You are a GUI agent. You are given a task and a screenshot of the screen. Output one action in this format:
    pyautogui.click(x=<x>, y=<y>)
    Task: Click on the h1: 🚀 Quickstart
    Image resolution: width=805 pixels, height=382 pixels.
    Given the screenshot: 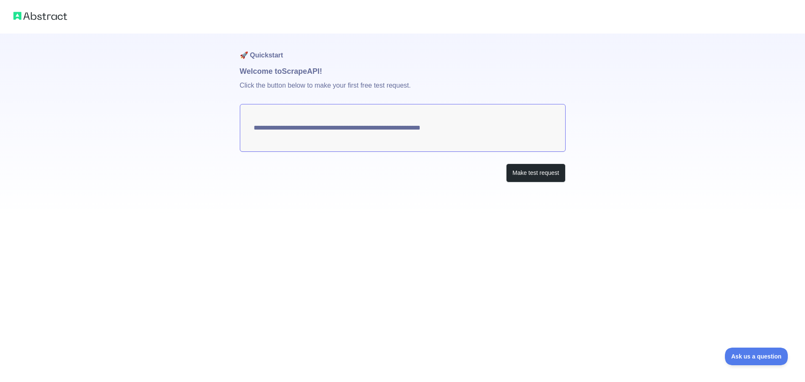 What is the action you would take?
    pyautogui.click(x=403, y=50)
    